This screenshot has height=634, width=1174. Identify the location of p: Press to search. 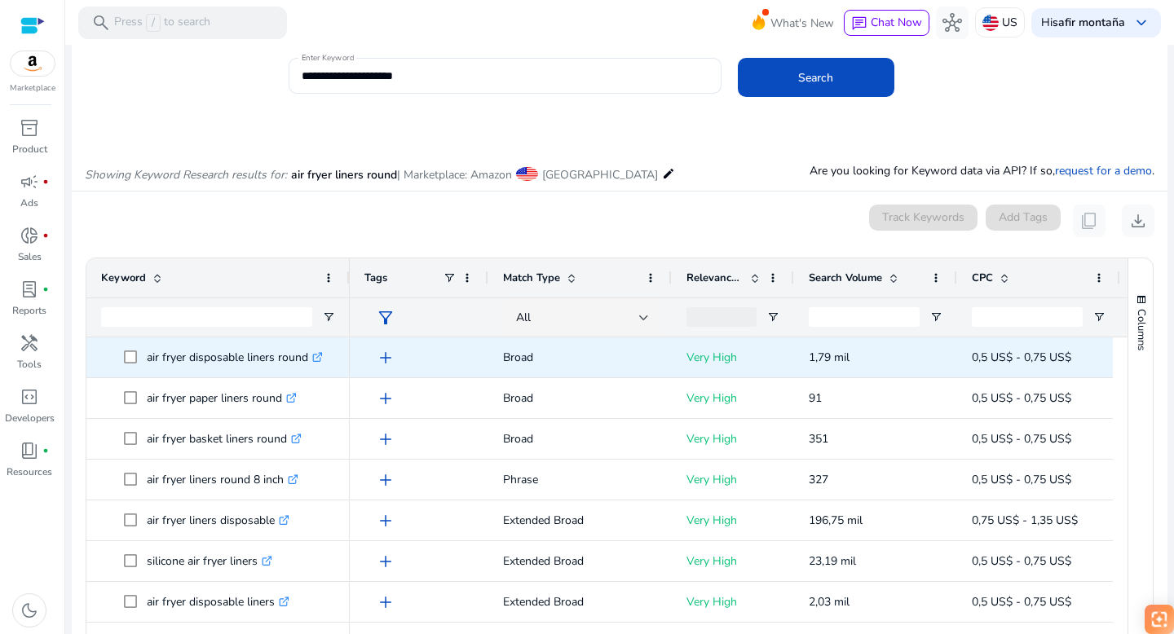
(162, 23).